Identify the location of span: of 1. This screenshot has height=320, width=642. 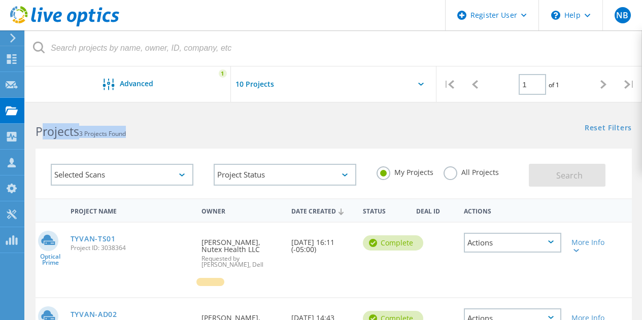
(553, 85).